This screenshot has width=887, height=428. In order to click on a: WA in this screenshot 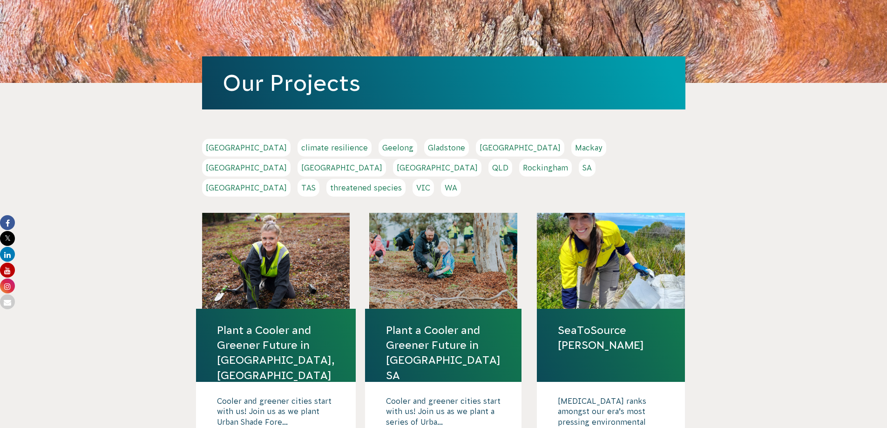, I will do `click(450, 188)`.